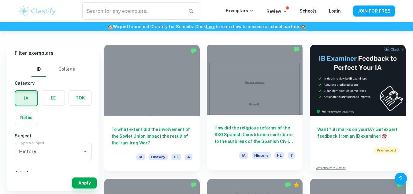 The width and height of the screenshot is (413, 194). What do you see at coordinates (211, 27) in the screenshot?
I see `a: here` at bounding box center [211, 27].